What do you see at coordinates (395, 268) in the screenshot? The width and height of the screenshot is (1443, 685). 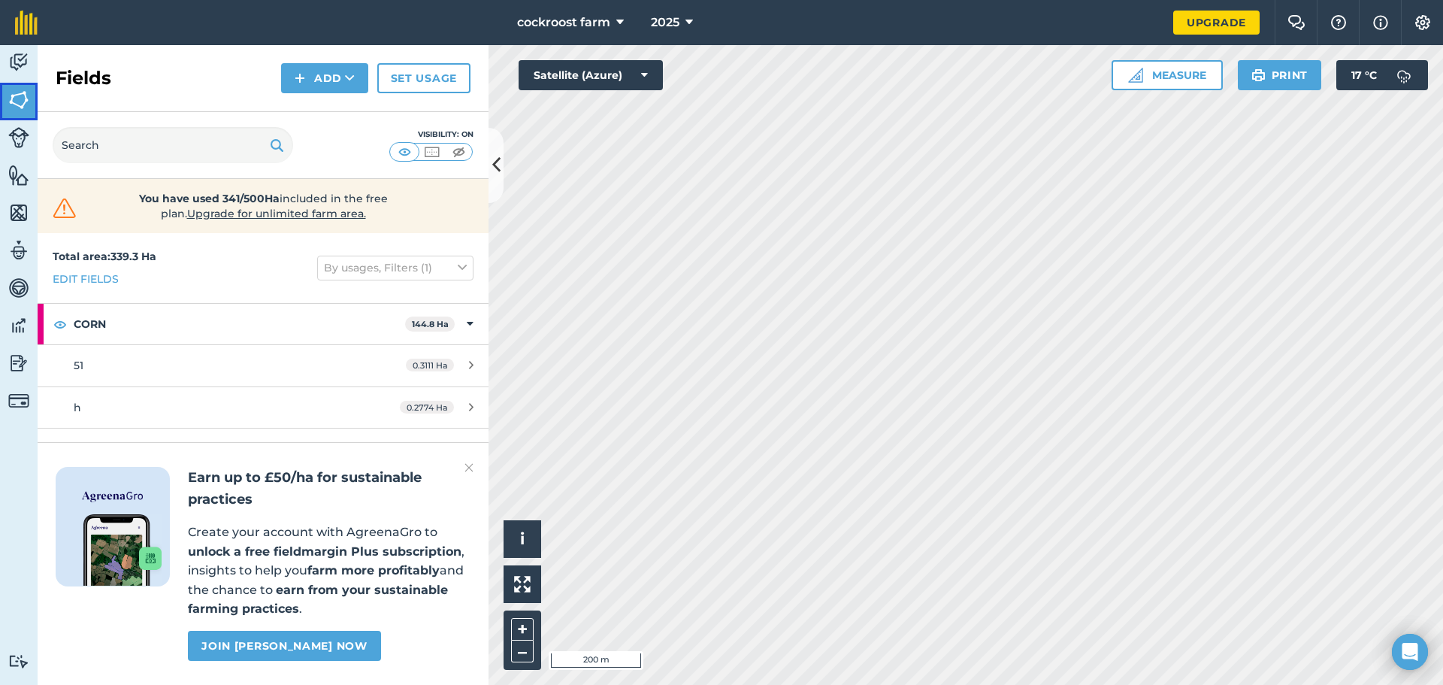 I see `button: By usages, Filters (1)` at bounding box center [395, 268].